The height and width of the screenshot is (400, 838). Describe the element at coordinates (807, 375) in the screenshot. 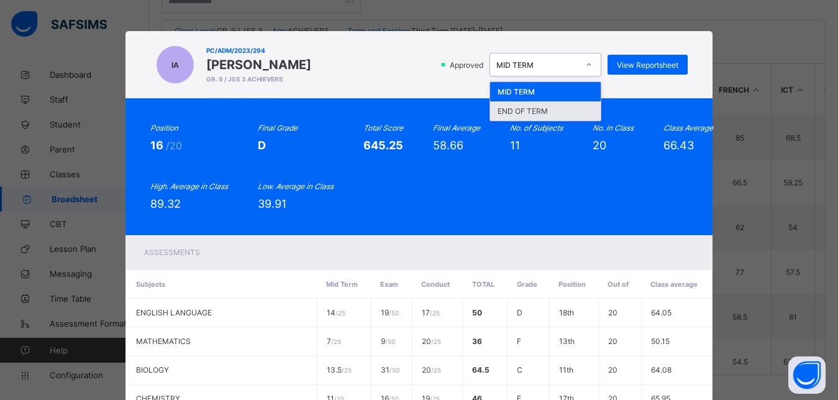

I see `button: Open asap` at that location.